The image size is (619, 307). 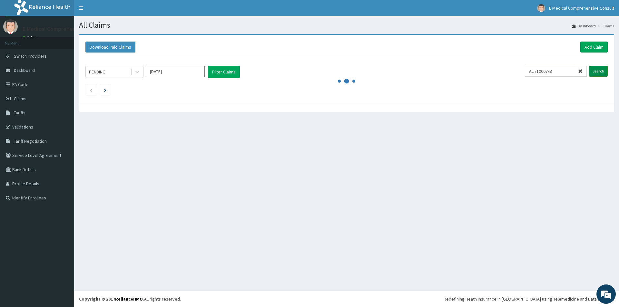 What do you see at coordinates (97, 72) in the screenshot?
I see `div: PENDING` at bounding box center [97, 72].